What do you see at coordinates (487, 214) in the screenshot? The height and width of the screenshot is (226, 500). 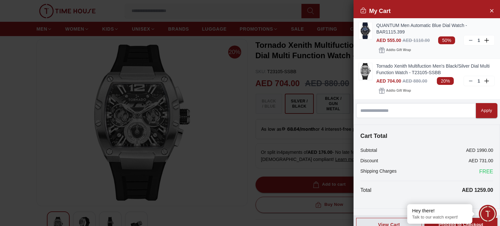 I see `div: Chat Widget` at bounding box center [487, 214].